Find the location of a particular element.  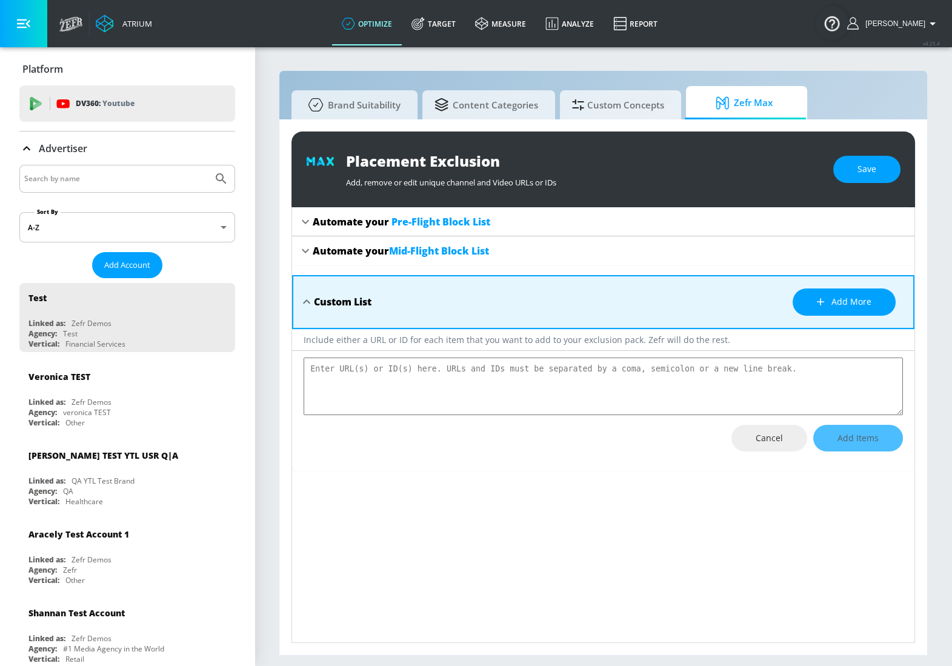

div: Veronica TEST is located at coordinates (59, 376).